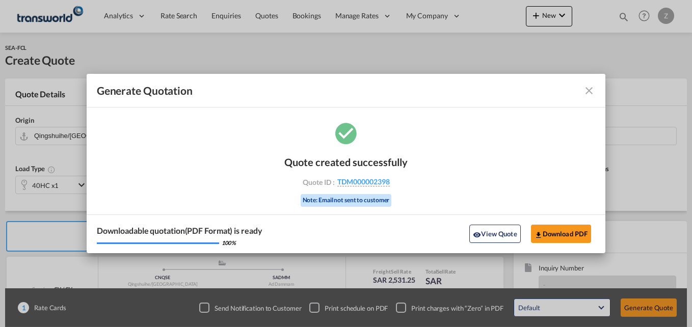 This screenshot has width=692, height=327. Describe the element at coordinates (589, 91) in the screenshot. I see `md-icon: icon-close fg-AAA8AD cursor m-0` at that location.